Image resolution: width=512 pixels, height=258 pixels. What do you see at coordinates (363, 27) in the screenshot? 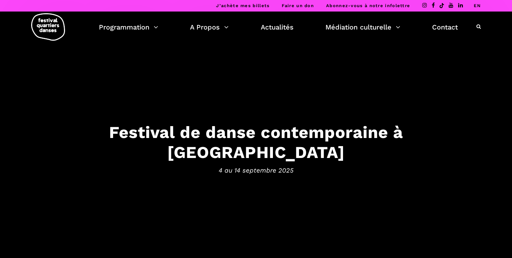
I see `a: Médiation culturelle` at bounding box center [363, 27].